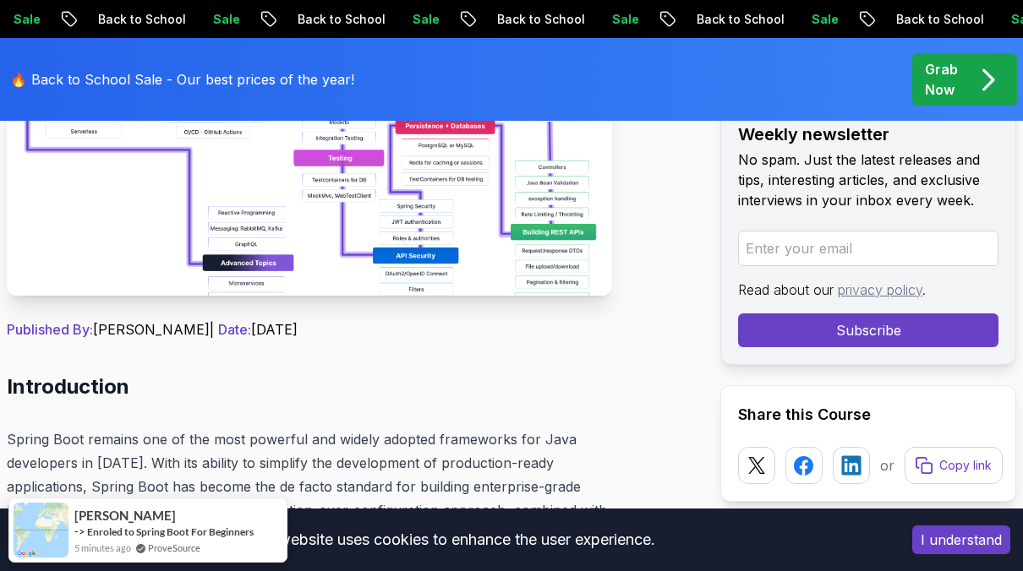 The image size is (1023, 571). What do you see at coordinates (309, 487) in the screenshot?
I see `p: Spring Boot remains one of the most powerful and widely adopted frameworks for Java developers in...` at bounding box center [309, 487].